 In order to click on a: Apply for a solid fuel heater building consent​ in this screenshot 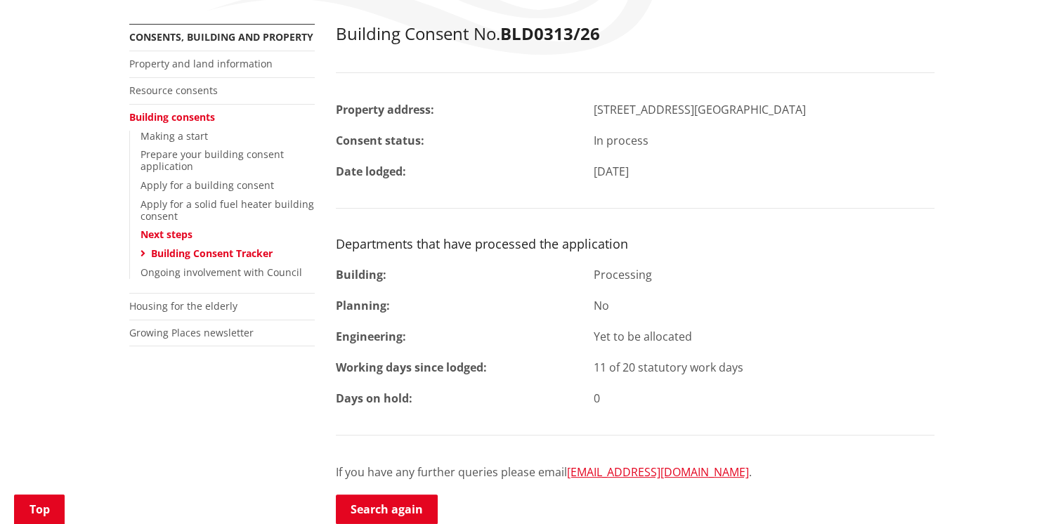, I will do `click(227, 210)`.